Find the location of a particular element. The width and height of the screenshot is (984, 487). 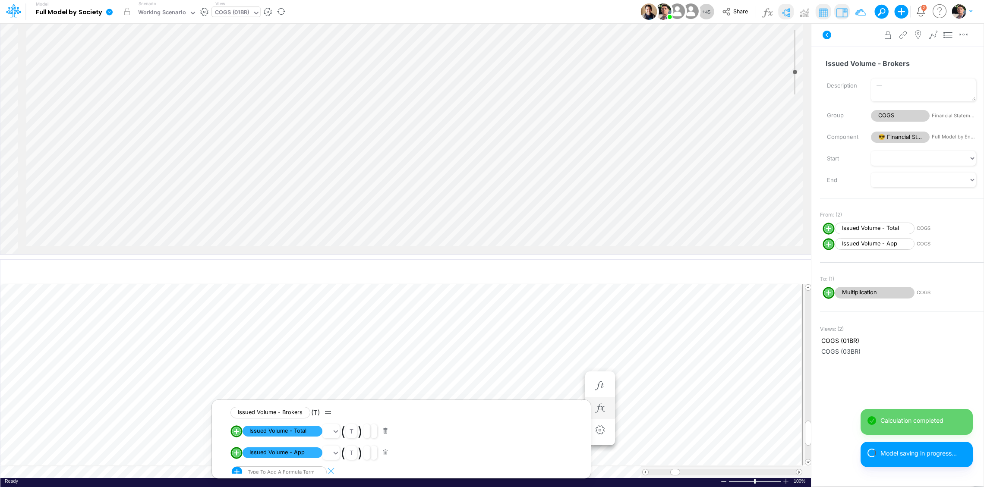

button: Share is located at coordinates (735, 12).